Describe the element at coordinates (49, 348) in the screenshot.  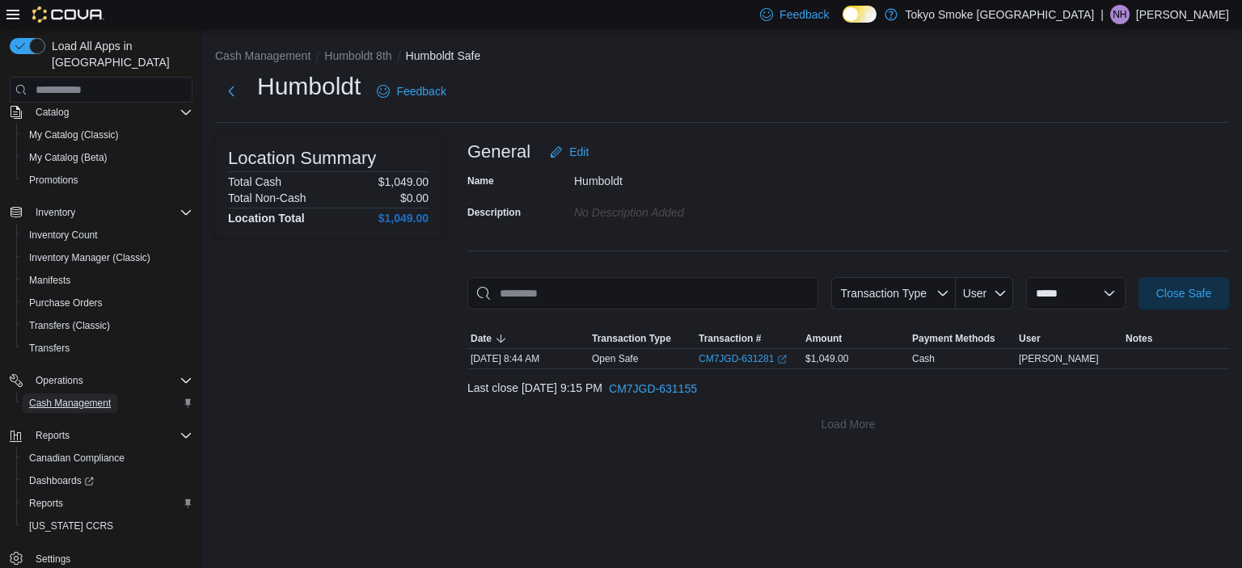
I see `a: Transfers` at that location.